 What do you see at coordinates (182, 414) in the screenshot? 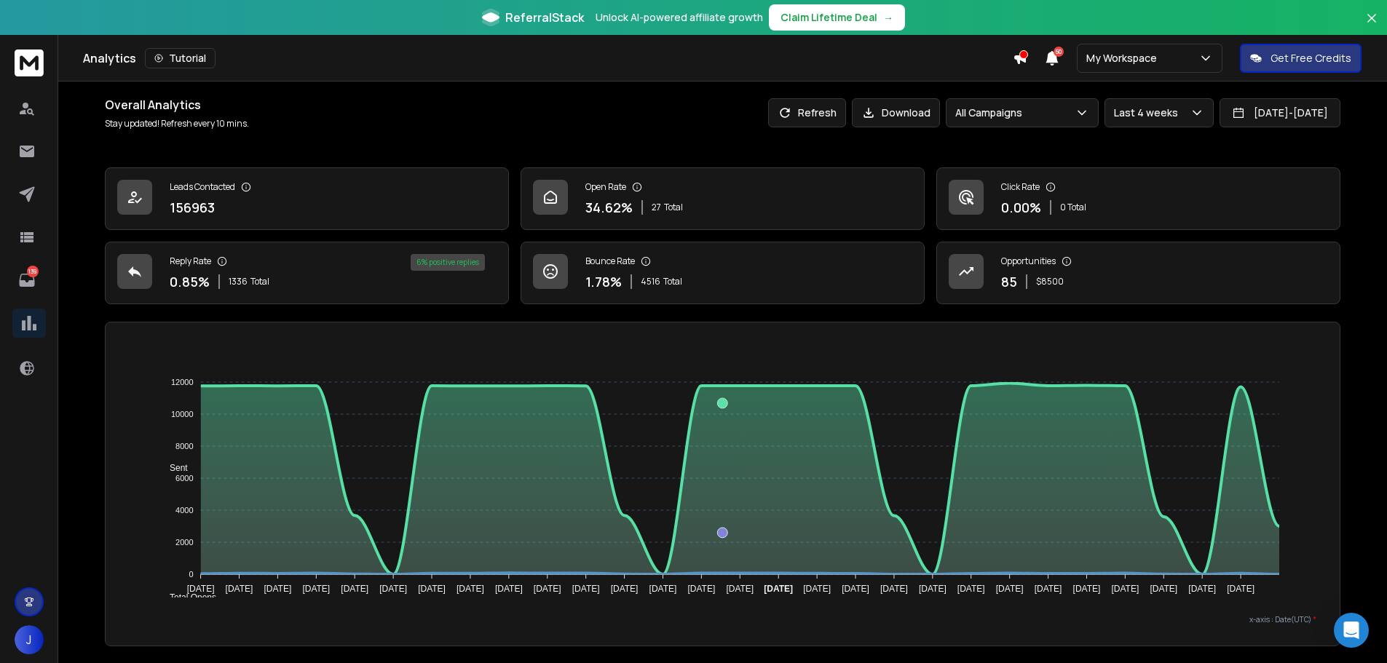
I see `tspan: 10000` at bounding box center [182, 414].